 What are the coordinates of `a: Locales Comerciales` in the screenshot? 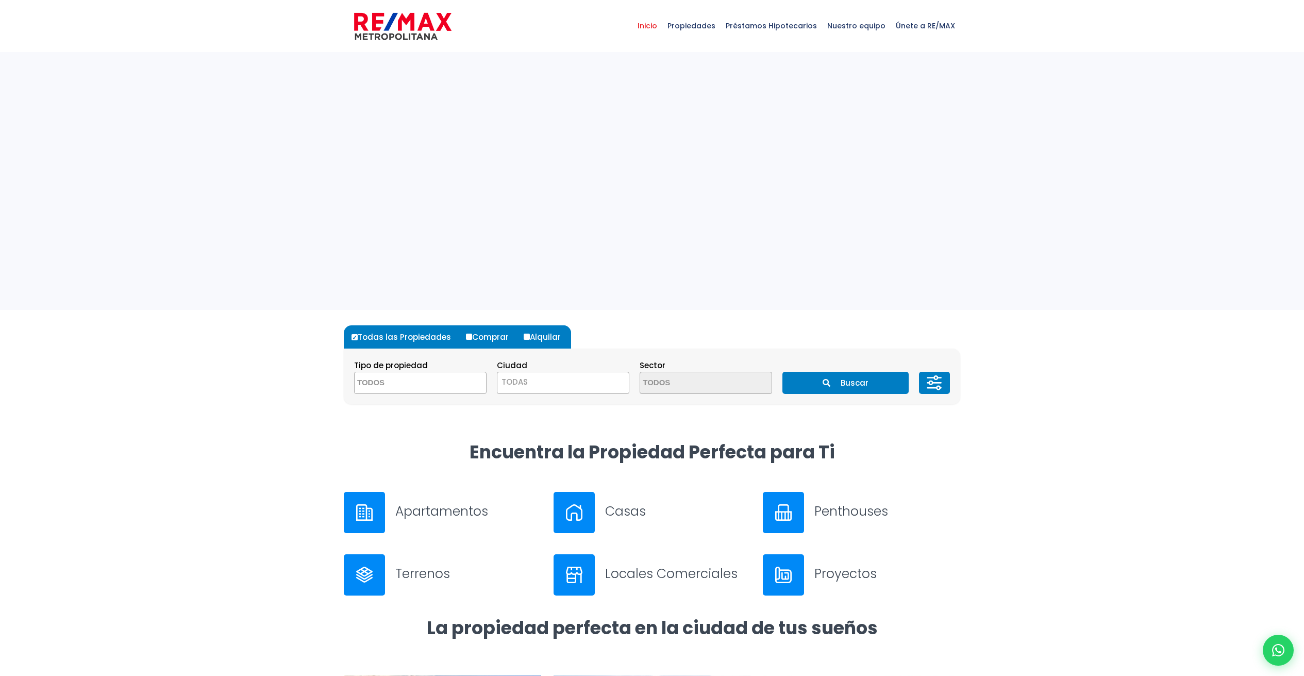 It's located at (652, 575).